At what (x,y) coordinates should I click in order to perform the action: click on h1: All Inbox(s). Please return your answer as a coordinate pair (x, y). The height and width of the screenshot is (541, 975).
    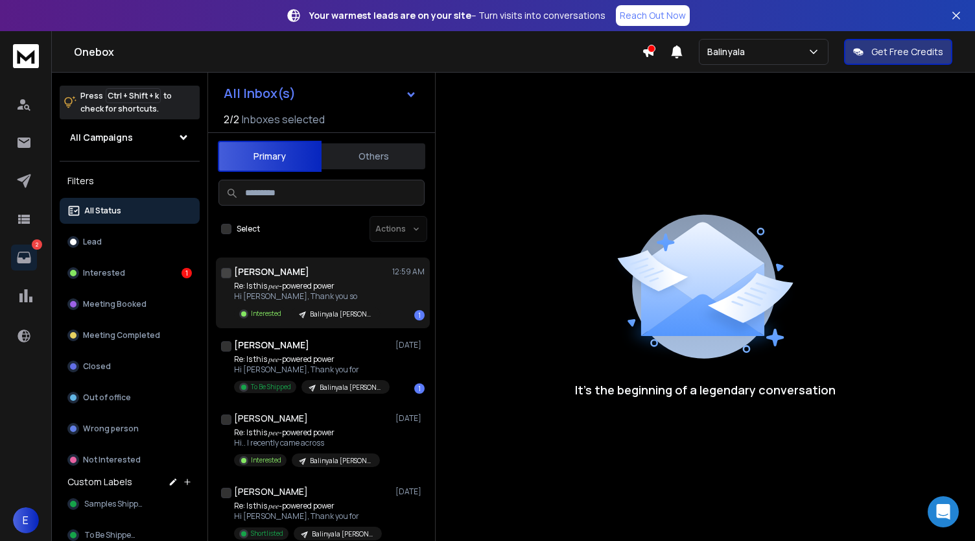
    Looking at the image, I should click on (259, 93).